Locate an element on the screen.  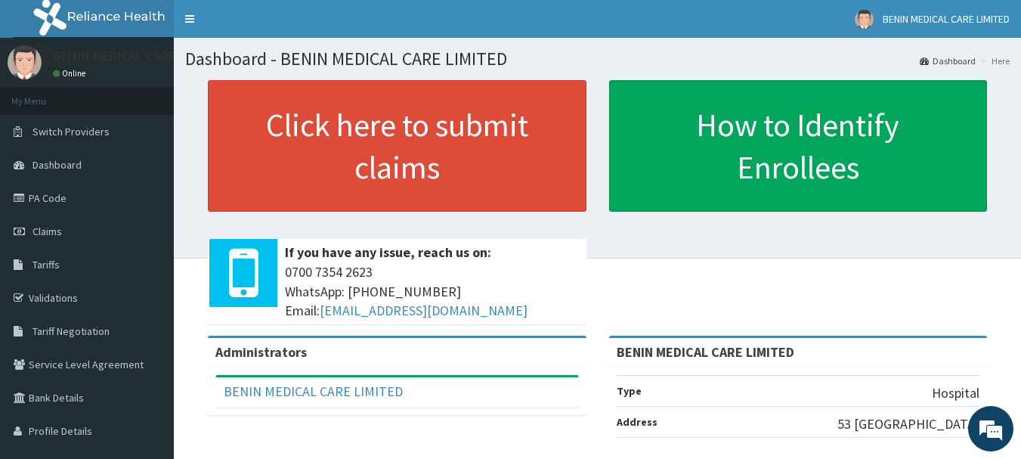
div: Chat with us now is located at coordinates (166, 94).